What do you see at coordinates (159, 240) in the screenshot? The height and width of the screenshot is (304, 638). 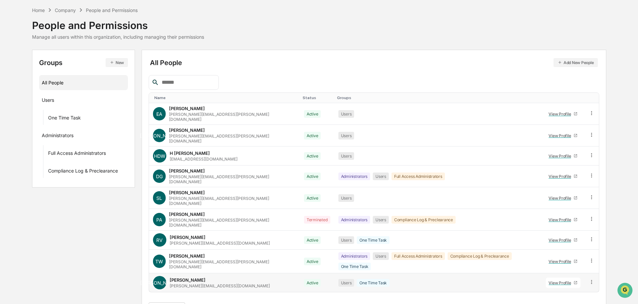 I see `span: RV` at bounding box center [159, 240].